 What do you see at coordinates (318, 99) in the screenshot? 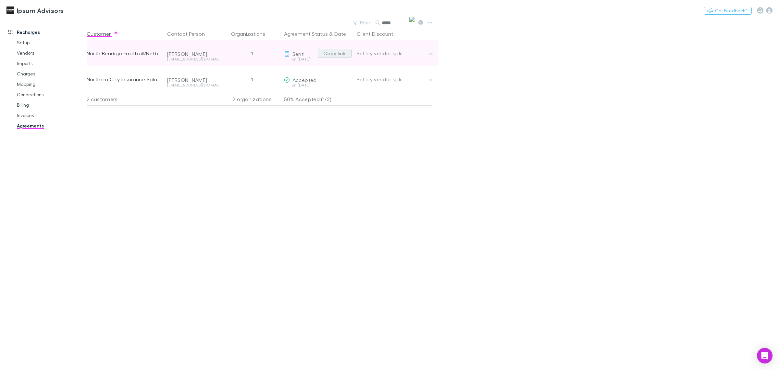
I see `p: 50% Accepted (1/2)` at bounding box center [318, 99].